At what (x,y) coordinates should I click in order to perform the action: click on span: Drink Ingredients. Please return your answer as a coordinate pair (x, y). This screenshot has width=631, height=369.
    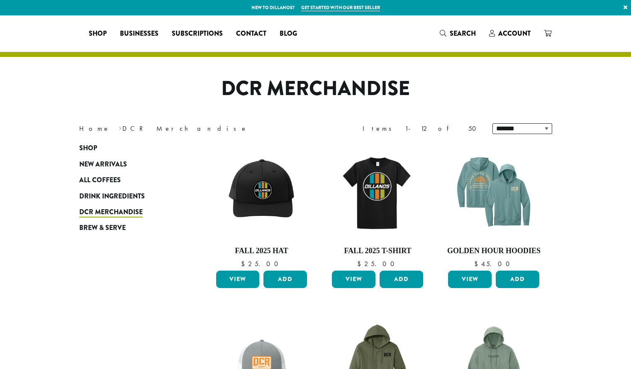
    Looking at the image, I should click on (112, 196).